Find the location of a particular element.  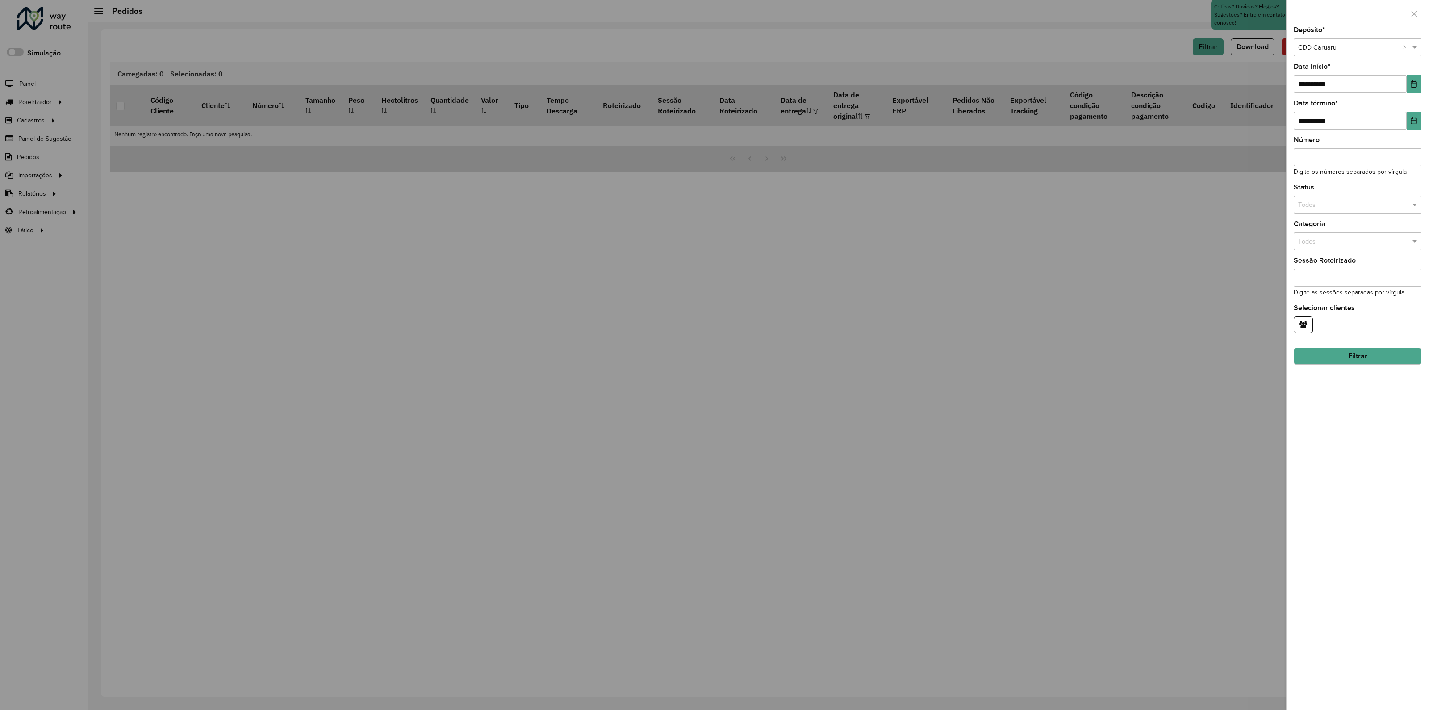

small: Digite os números separados por vírgula is located at coordinates (1350, 172).